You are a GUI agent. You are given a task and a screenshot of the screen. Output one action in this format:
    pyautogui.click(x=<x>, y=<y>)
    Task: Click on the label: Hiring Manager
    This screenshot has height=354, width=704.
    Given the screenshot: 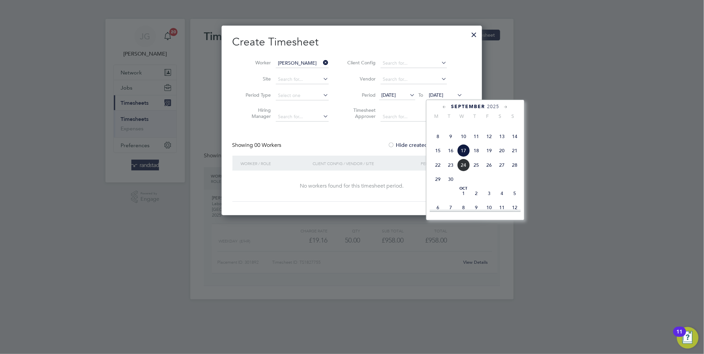 What is the action you would take?
    pyautogui.click(x=256, y=113)
    